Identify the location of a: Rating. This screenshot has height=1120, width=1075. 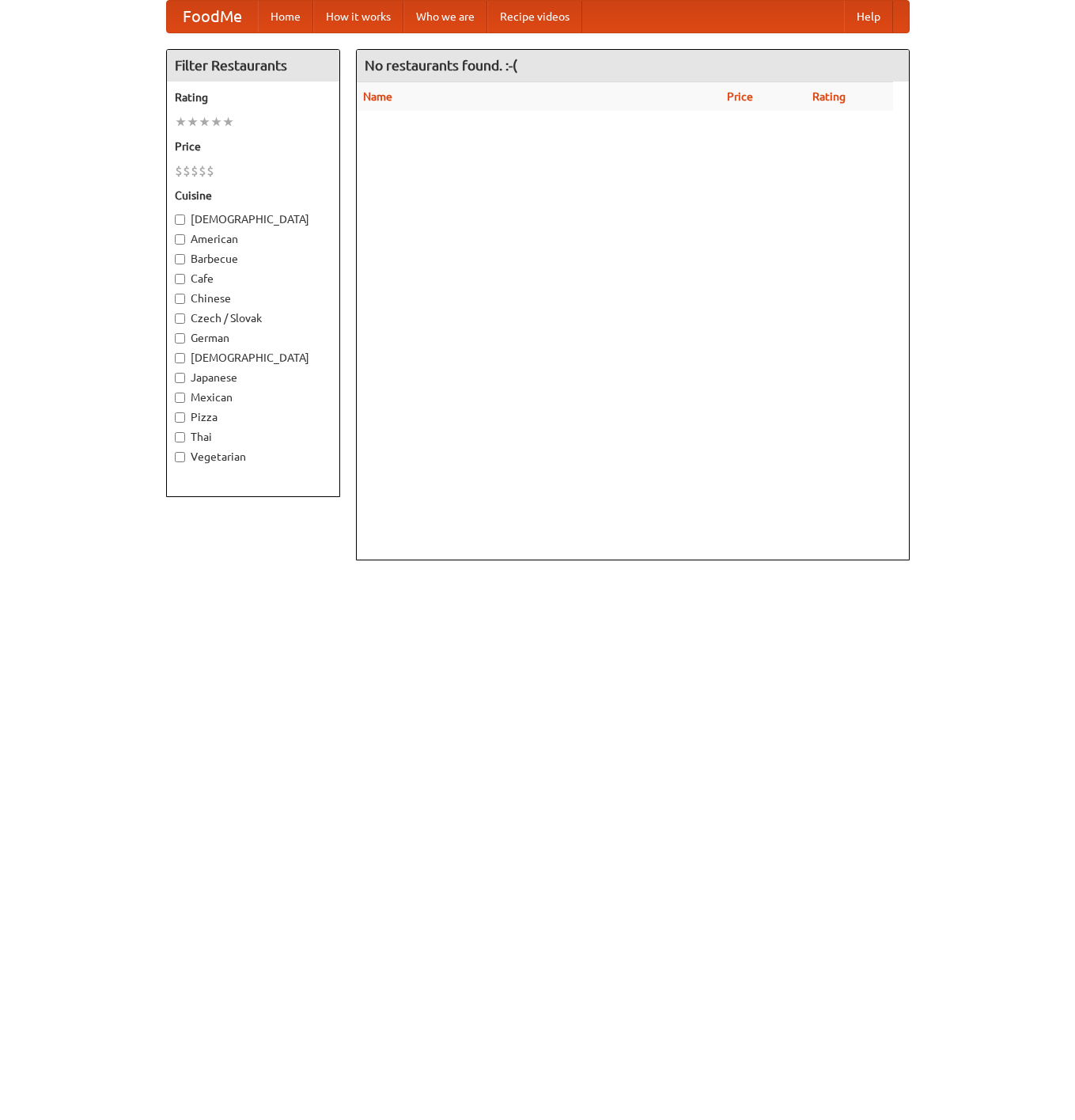
(830, 96).